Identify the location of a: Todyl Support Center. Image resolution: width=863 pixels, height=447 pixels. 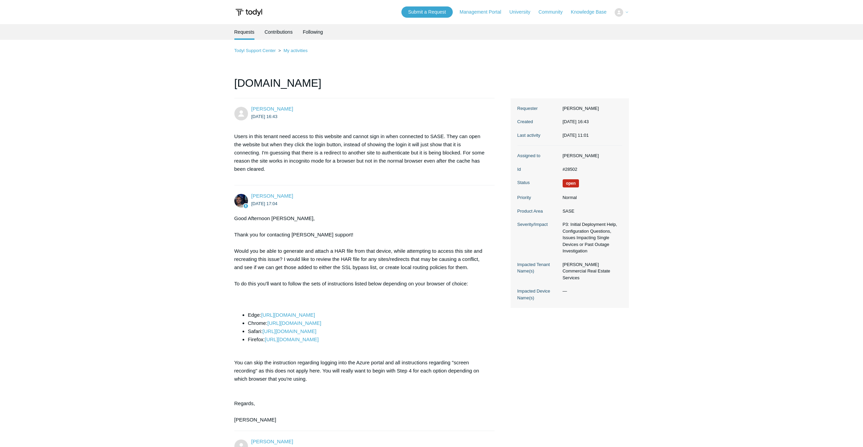
(255, 50).